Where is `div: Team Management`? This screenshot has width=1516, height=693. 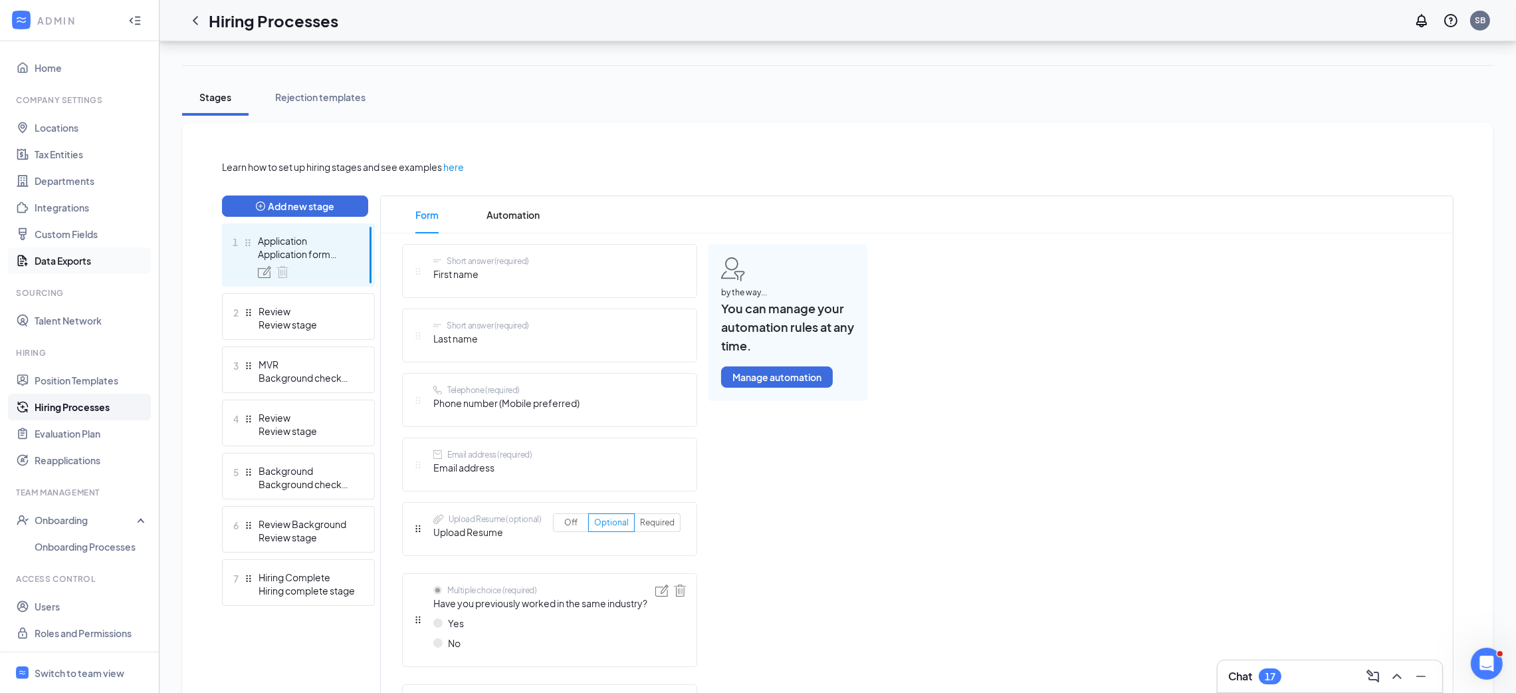
div: Team Management is located at coordinates (80, 492).